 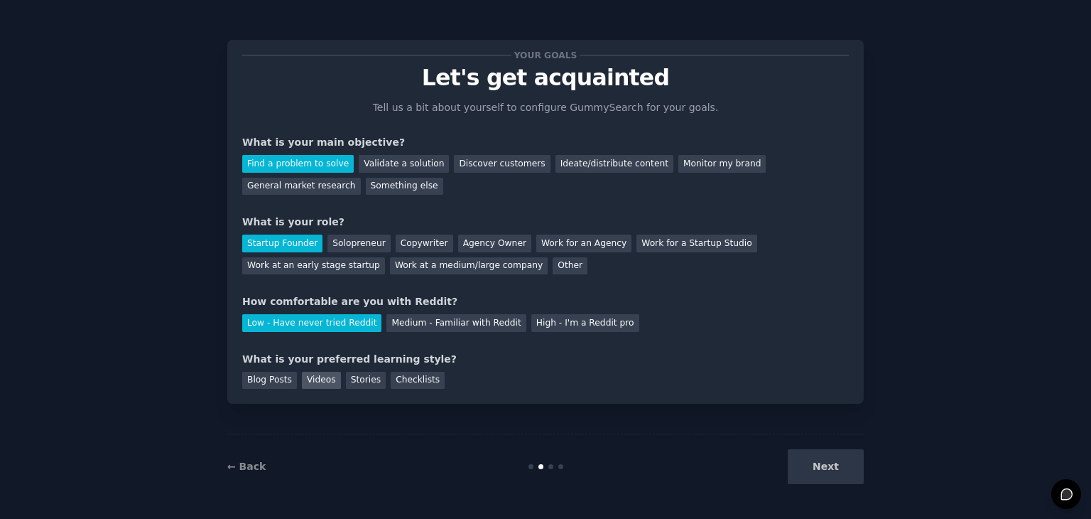 I want to click on div: Startup Founder, so click(x=282, y=243).